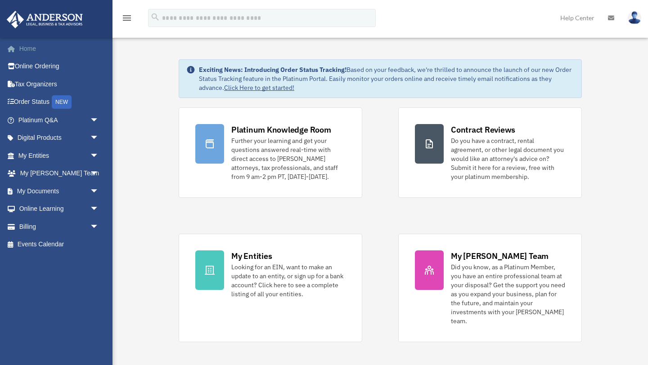 This screenshot has width=648, height=365. What do you see at coordinates (288, 281) in the screenshot?
I see `div: Looking for an EIN, want to make an update to an entity, or sign up for a bank account? Click her...` at bounding box center [288, 281].